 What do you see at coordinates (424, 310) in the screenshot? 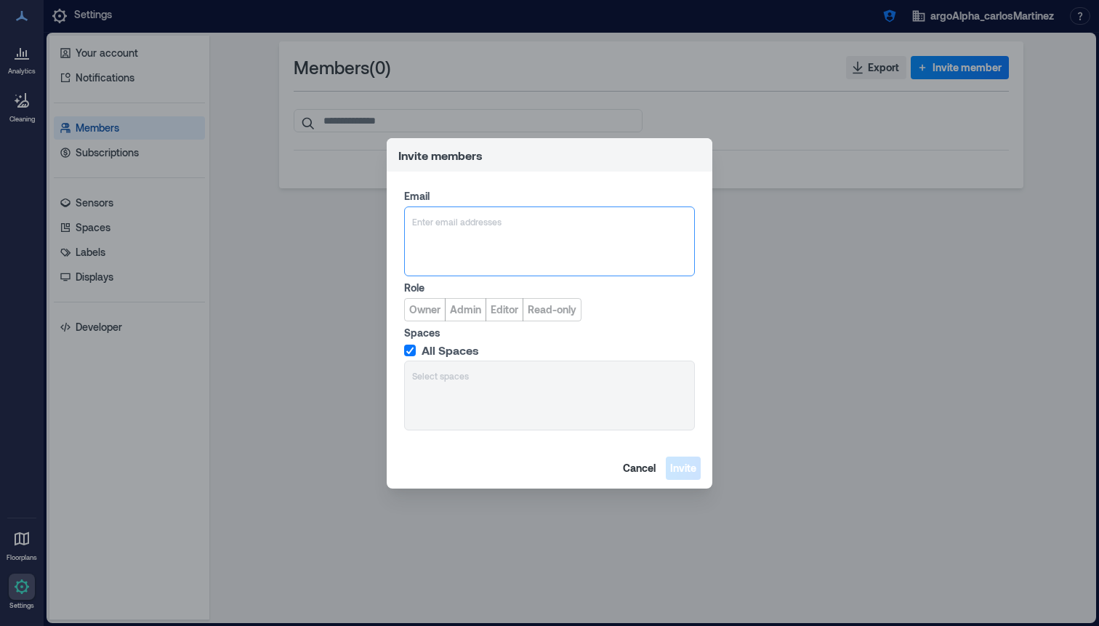
I see `span: Owner` at bounding box center [424, 310].